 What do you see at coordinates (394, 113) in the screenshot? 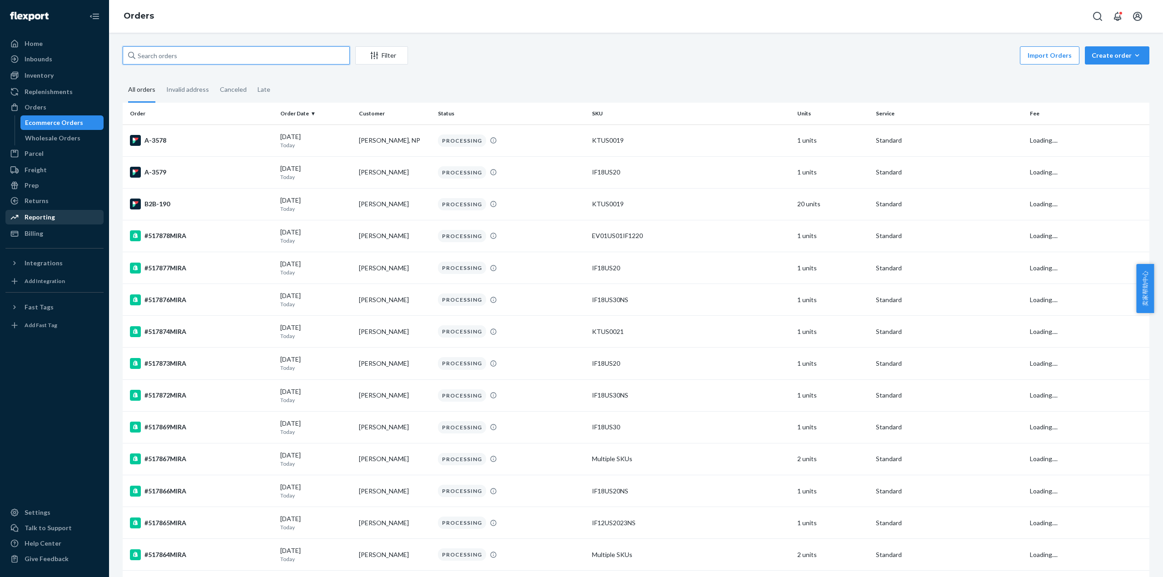
I see `div: Customer` at bounding box center [394, 113].